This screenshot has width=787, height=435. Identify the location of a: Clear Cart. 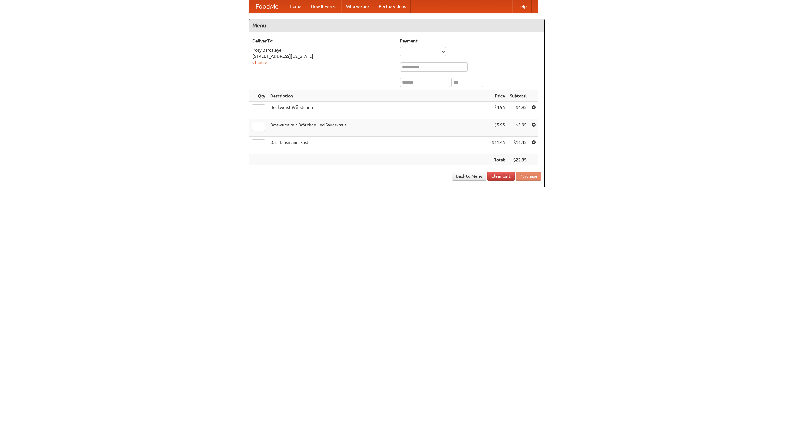
(501, 176).